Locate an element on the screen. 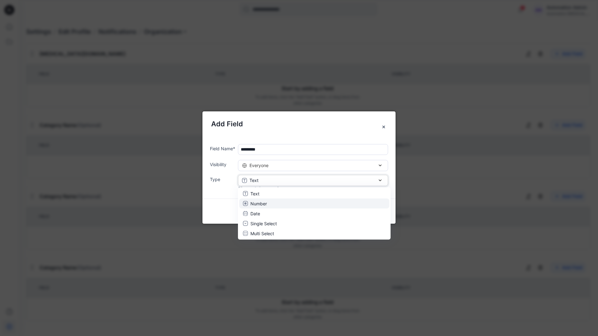  span: Everyone is located at coordinates (259, 165).